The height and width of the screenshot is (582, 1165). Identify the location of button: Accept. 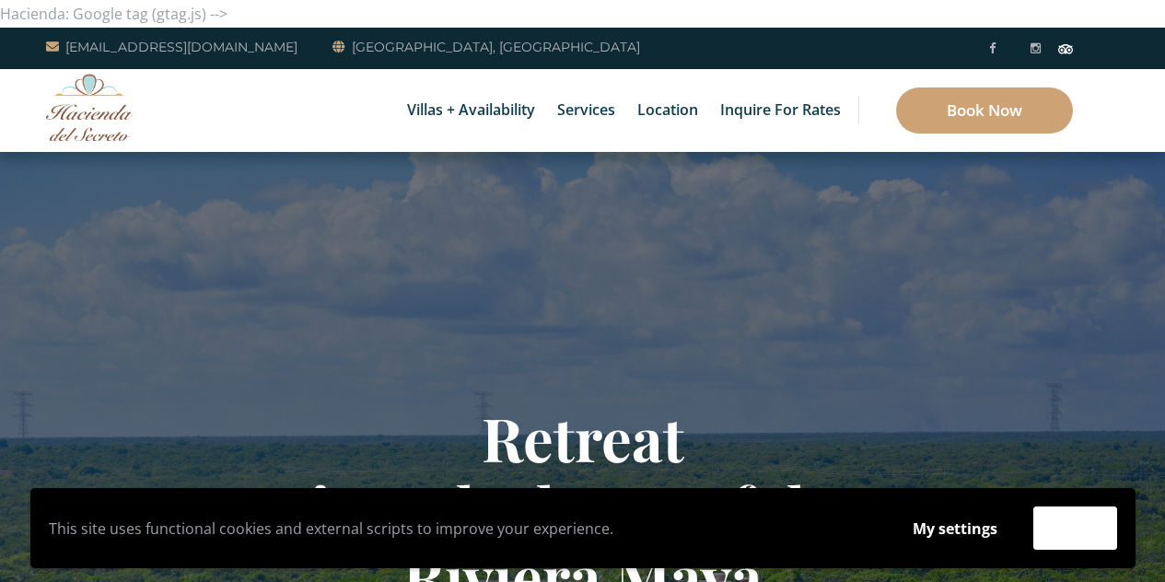
(1075, 528).